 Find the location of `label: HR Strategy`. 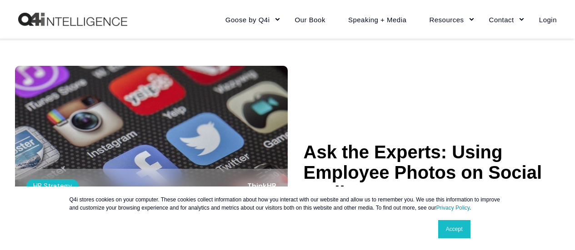

label: HR Strategy is located at coordinates (52, 186).